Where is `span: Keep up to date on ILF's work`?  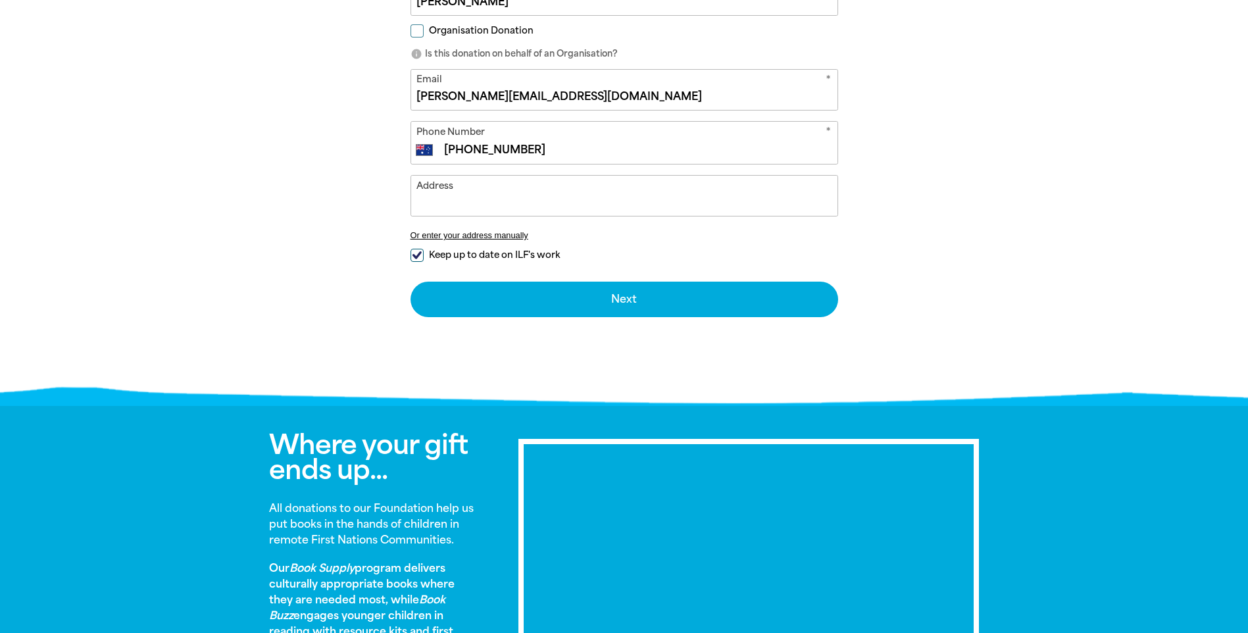 span: Keep up to date on ILF's work is located at coordinates (494, 255).